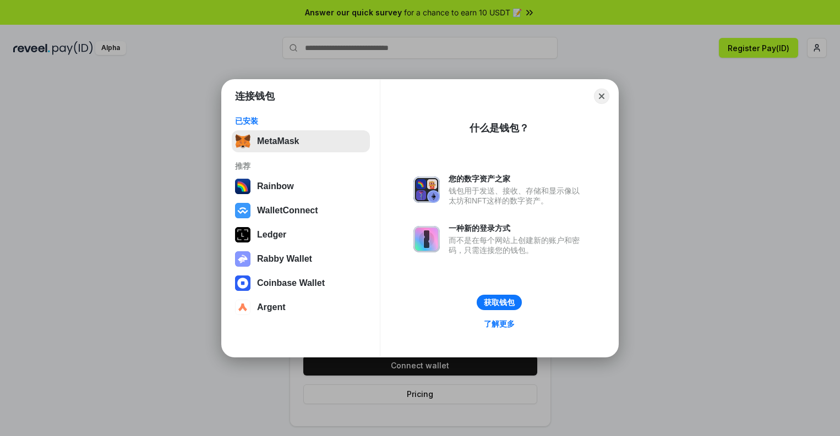 The width and height of the screenshot is (840, 436). I want to click on div: Coinbase Wallet, so click(291, 283).